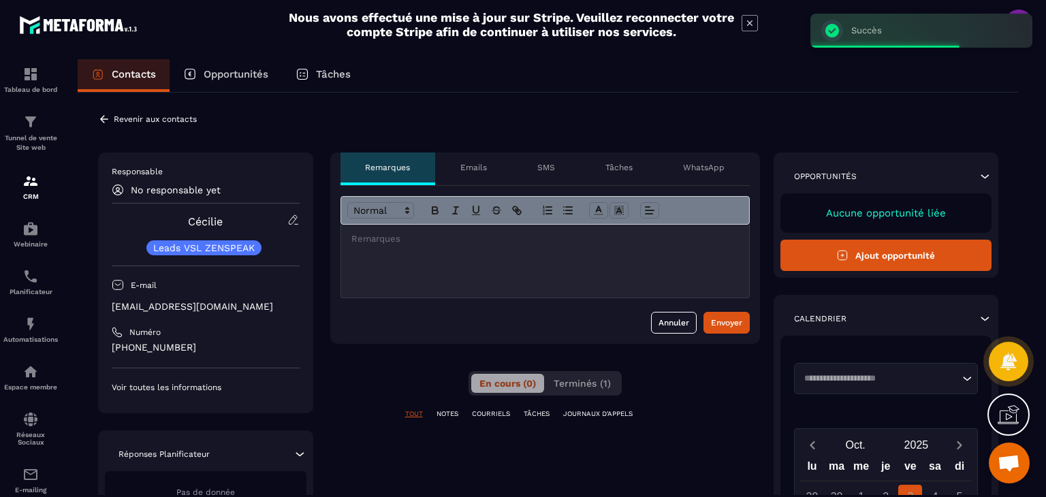 The image size is (1046, 497). I want to click on p: Responsable, so click(206, 172).